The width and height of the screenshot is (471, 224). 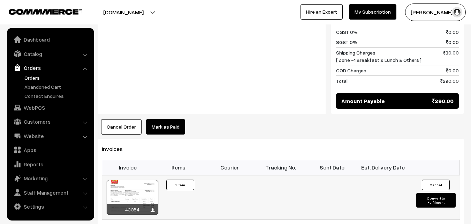 What do you see at coordinates (50, 107) in the screenshot?
I see `a: WebPOS` at bounding box center [50, 107].